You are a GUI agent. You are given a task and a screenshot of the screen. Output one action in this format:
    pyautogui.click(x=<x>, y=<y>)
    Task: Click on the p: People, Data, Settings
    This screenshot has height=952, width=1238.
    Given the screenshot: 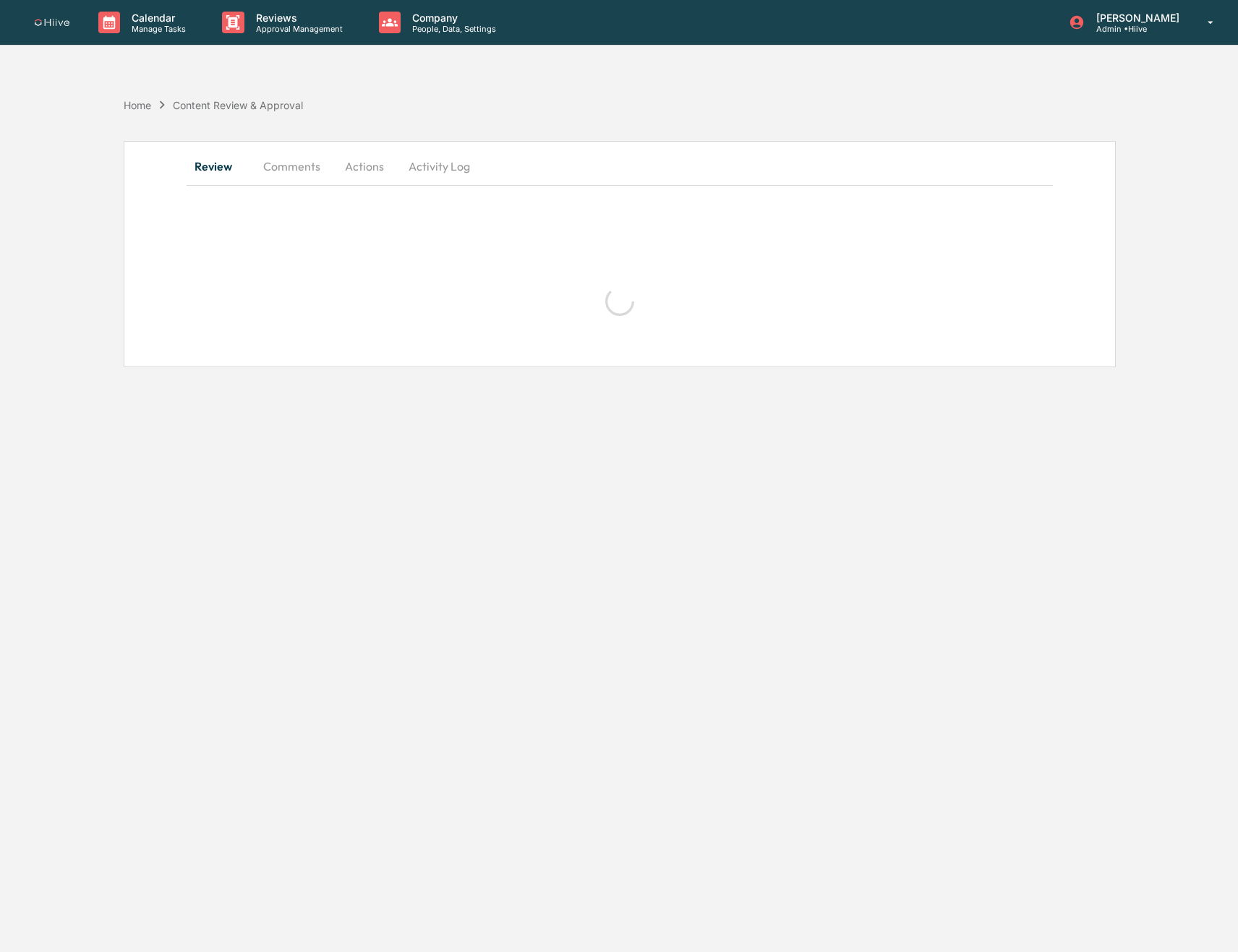 What is the action you would take?
    pyautogui.click(x=452, y=29)
    